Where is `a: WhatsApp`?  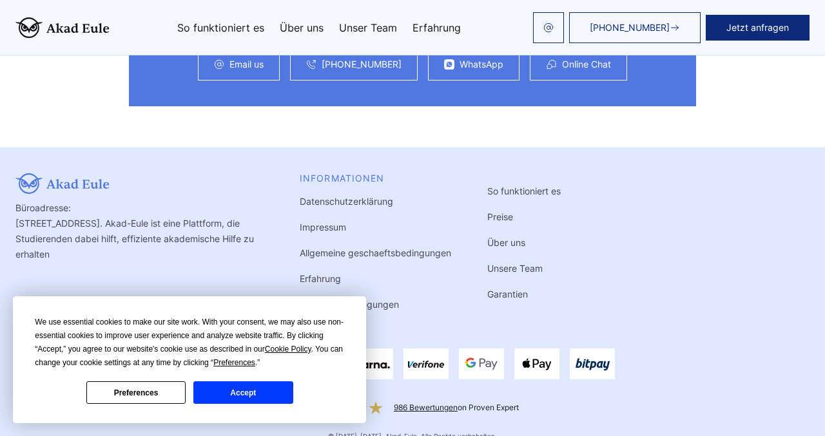 a: WhatsApp is located at coordinates (481, 64).